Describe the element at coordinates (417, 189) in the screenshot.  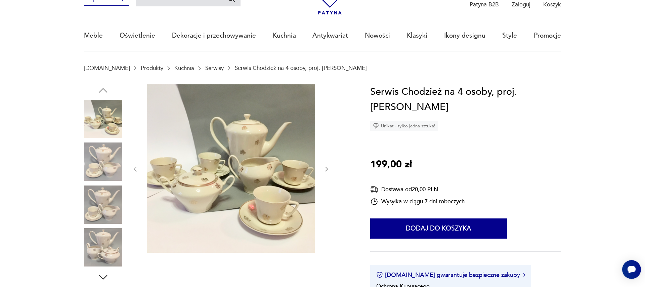
I see `div: Dostawa od 20,00 PLN` at that location.